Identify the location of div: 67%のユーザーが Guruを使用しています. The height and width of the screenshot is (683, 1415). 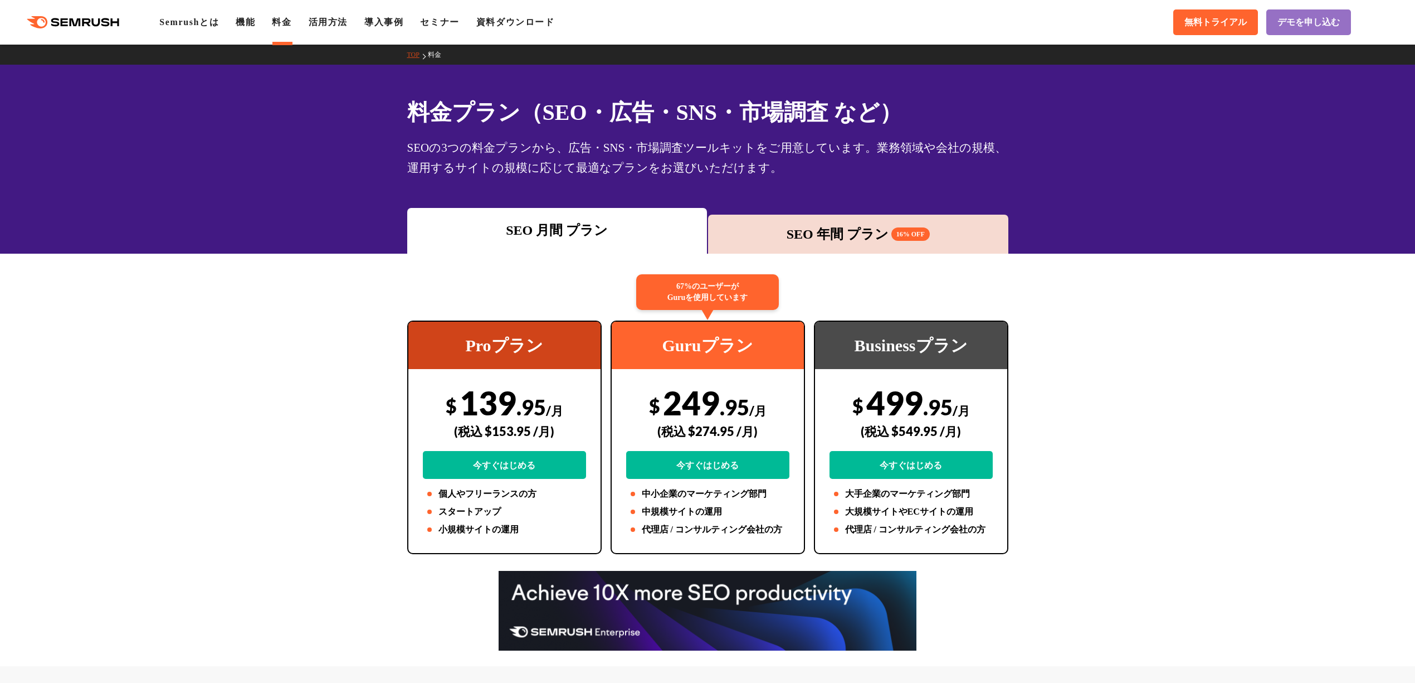
(708, 292).